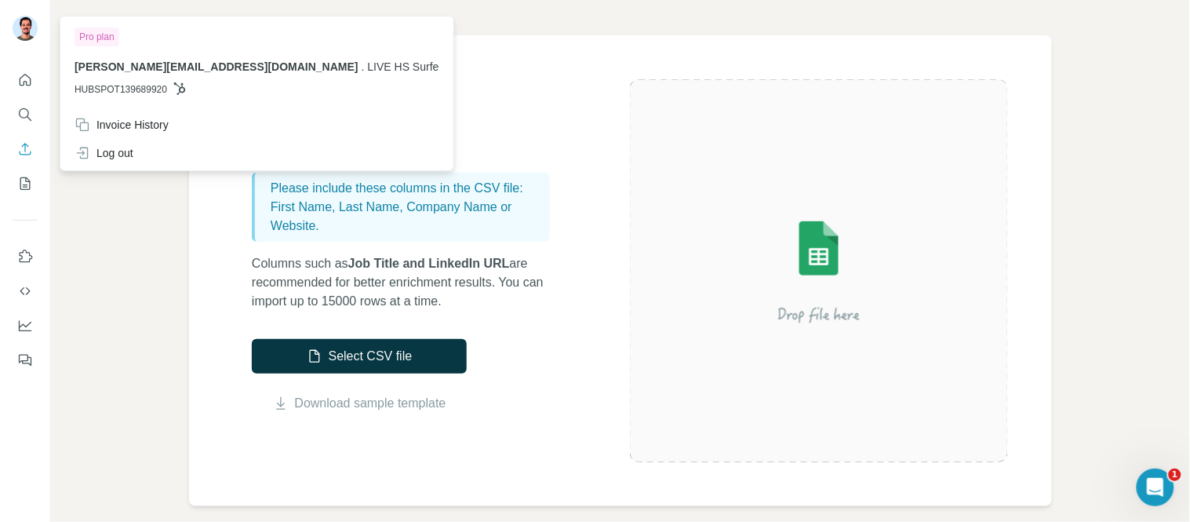 The height and width of the screenshot is (522, 1190). I want to click on button: Download sample template, so click(359, 403).